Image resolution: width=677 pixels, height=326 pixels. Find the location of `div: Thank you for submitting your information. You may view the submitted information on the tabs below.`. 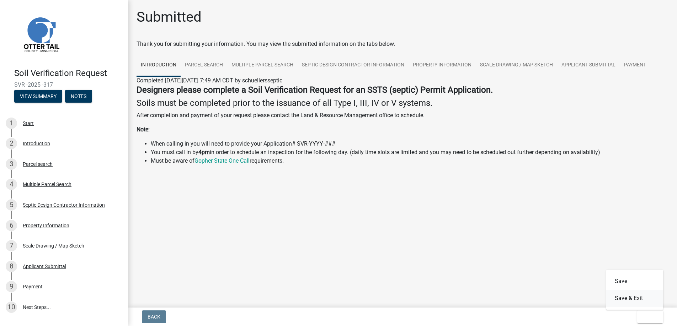

div: Thank you for submitting your information. You may view the submitted information on the tabs below. is located at coordinates (402, 44).